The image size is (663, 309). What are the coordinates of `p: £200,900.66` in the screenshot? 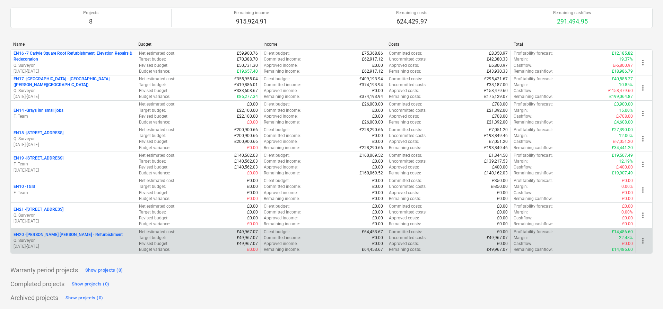 It's located at (246, 130).